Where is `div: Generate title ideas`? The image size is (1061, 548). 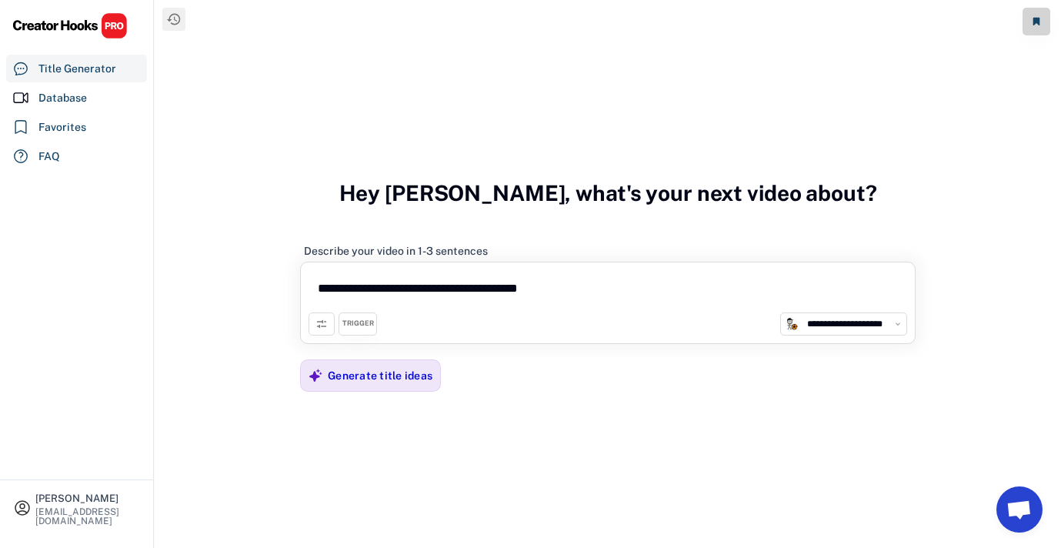 div: Generate title ideas is located at coordinates (380, 376).